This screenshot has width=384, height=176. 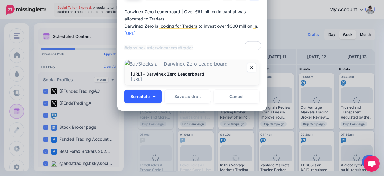 I want to click on button: Save as draft, so click(x=188, y=96).